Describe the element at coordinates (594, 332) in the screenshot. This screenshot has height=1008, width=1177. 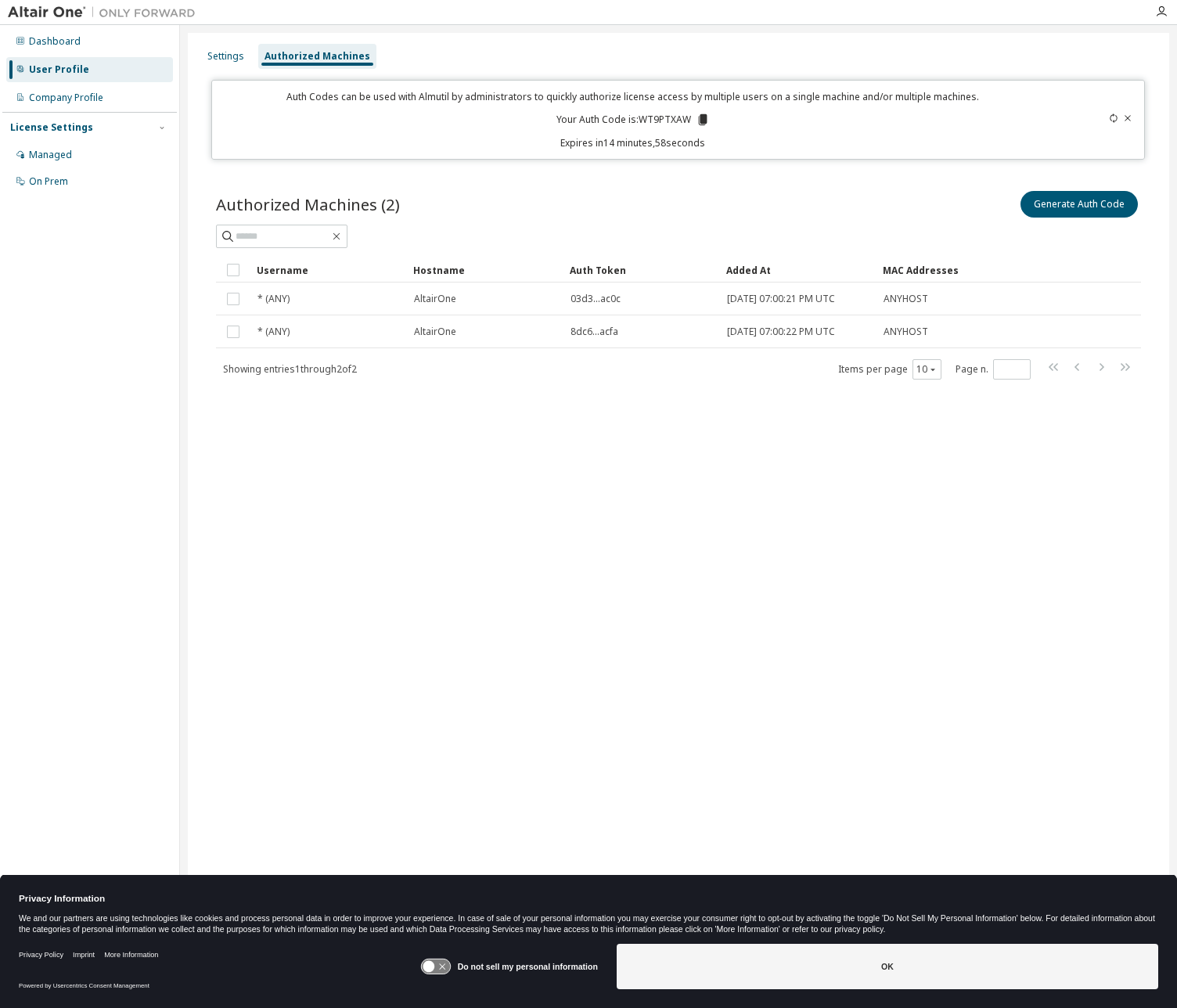
I see `span: 8dc6...acfa` at that location.